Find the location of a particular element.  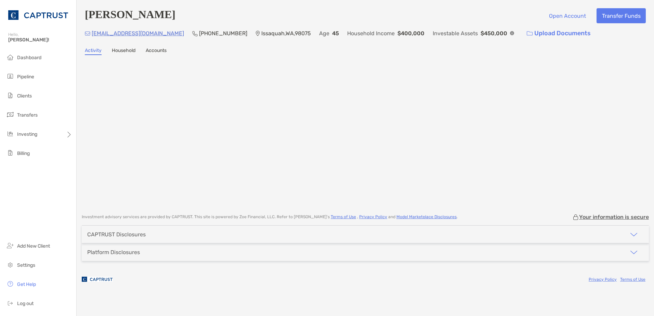

img: transfers icon is located at coordinates (10, 115).